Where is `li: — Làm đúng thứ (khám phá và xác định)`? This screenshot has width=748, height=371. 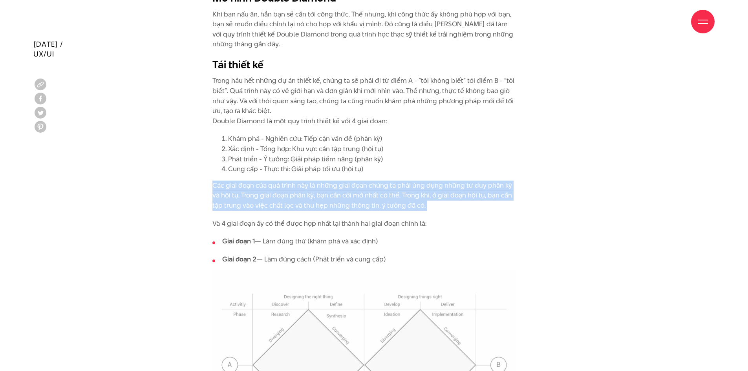 li: — Làm đúng thứ (khám phá và xác định) is located at coordinates (364, 242).